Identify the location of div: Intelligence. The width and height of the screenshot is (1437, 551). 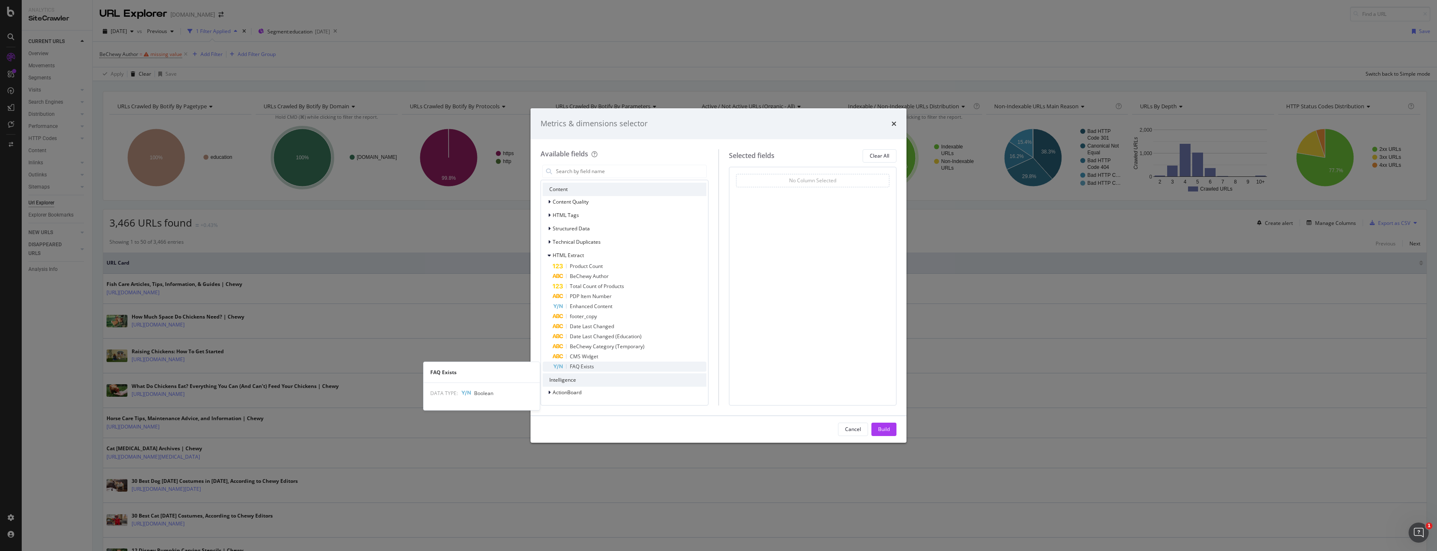
(625, 380).